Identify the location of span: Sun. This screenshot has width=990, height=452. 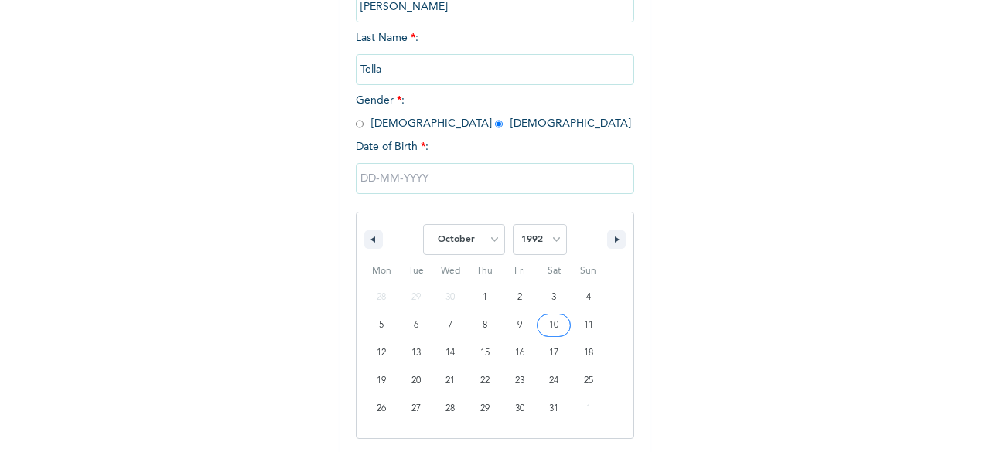
(588, 271).